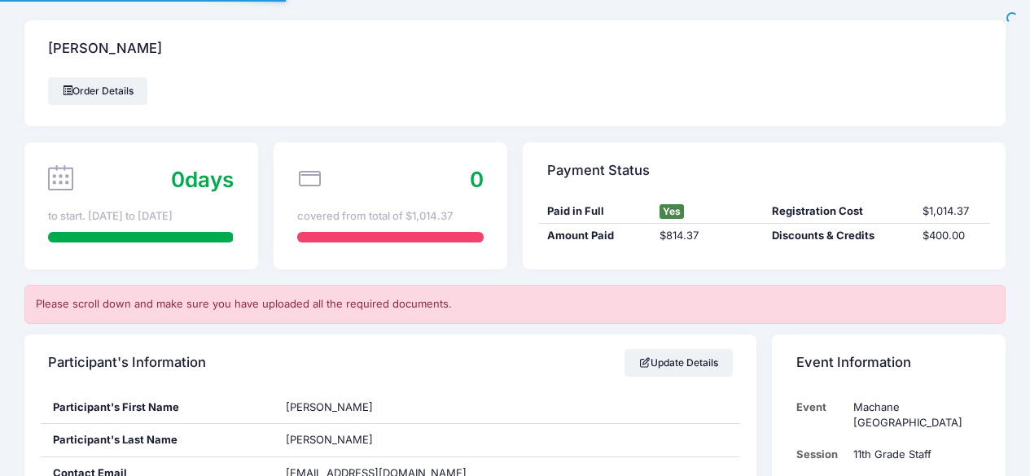  I want to click on div: Participant's Last Name, so click(157, 441).